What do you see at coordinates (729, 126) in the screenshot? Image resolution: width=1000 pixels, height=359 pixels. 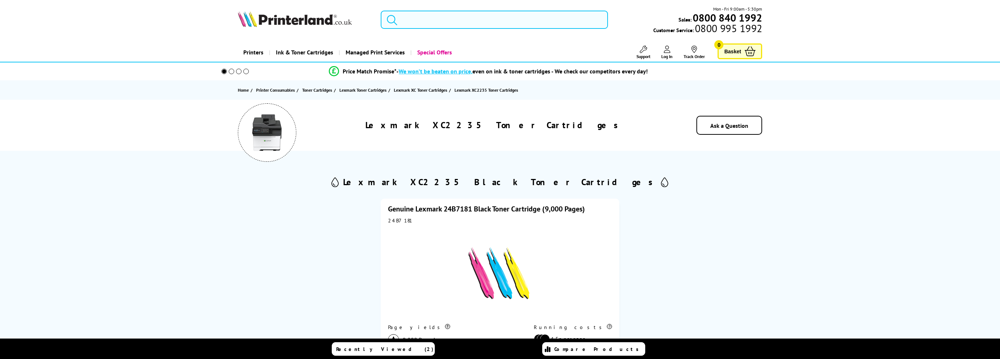 I see `a: Ask a Question` at bounding box center [729, 126].